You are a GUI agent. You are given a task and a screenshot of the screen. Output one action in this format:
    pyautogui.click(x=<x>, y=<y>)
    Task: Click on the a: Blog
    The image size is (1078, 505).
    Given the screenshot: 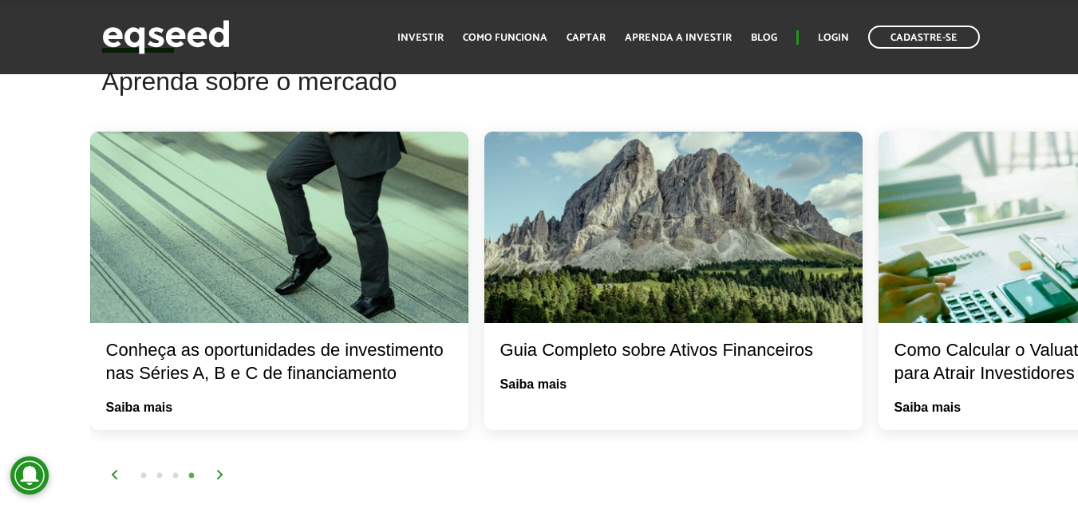 What is the action you would take?
    pyautogui.click(x=764, y=38)
    